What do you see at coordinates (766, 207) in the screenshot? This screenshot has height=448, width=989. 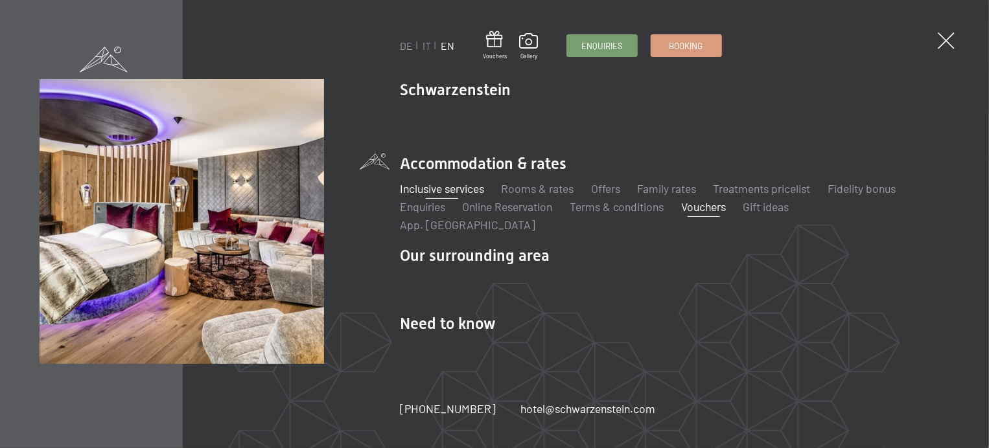 I see `a: Gift ideas` at bounding box center [766, 207].